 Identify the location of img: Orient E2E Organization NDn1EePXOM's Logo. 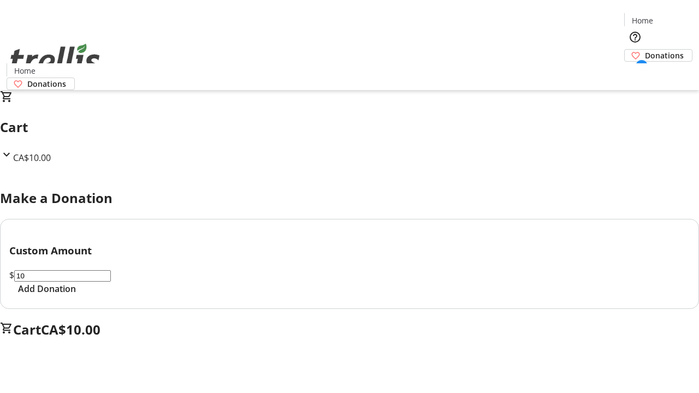
(55, 59).